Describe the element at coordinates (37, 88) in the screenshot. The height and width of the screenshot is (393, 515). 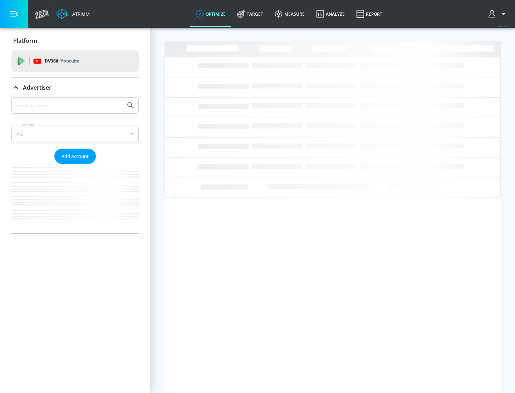
I see `p: Advertiser` at that location.